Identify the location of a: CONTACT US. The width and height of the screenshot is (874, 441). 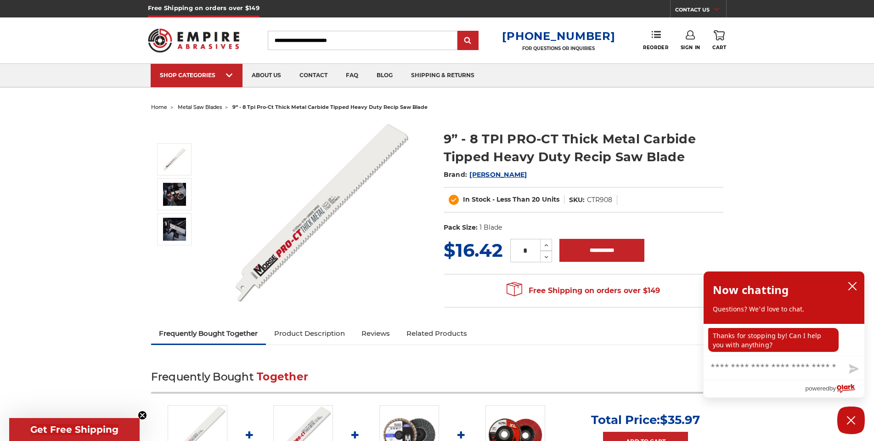
(701, 11).